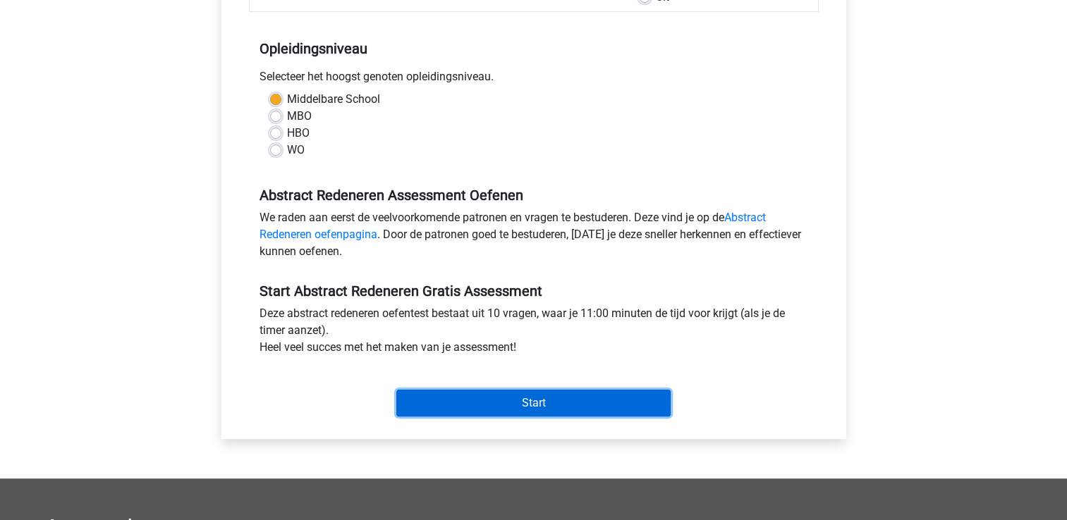 The height and width of the screenshot is (520, 1067). Describe the element at coordinates (534, 195) in the screenshot. I see `h5: Abstract Redeneren Assessment Oefenen` at that location.